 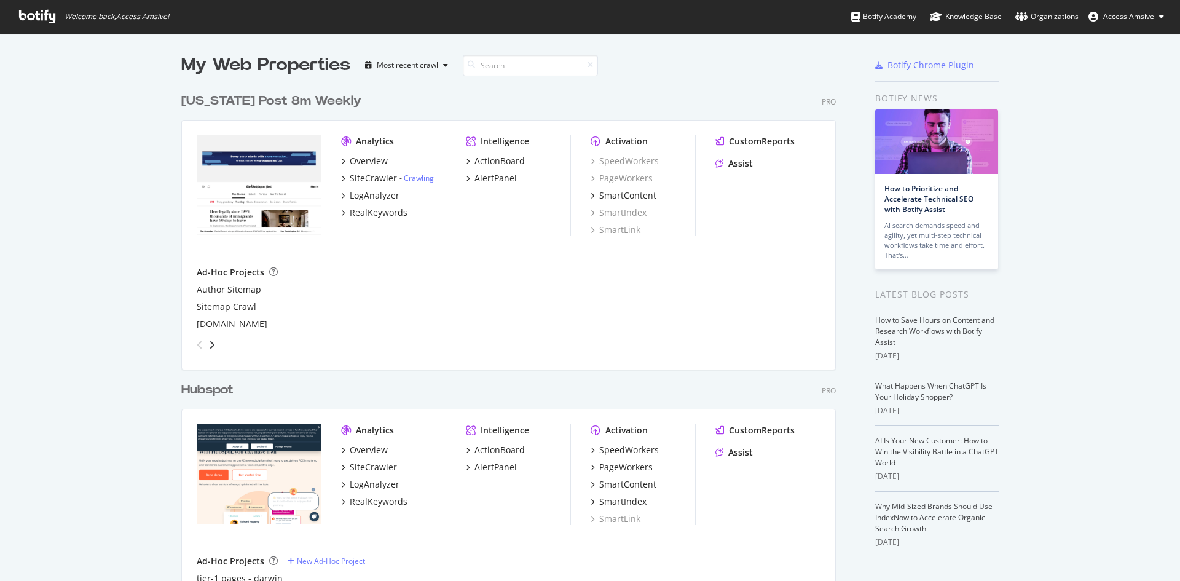 I want to click on a: Crawling, so click(x=418, y=178).